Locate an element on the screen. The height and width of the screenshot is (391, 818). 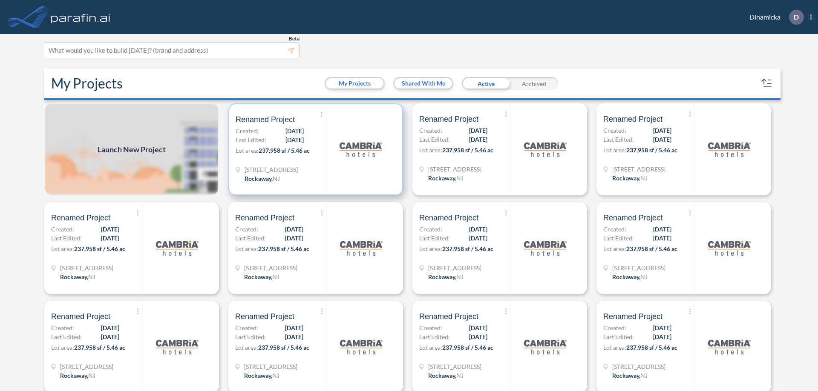
button: sort is located at coordinates (767, 83).